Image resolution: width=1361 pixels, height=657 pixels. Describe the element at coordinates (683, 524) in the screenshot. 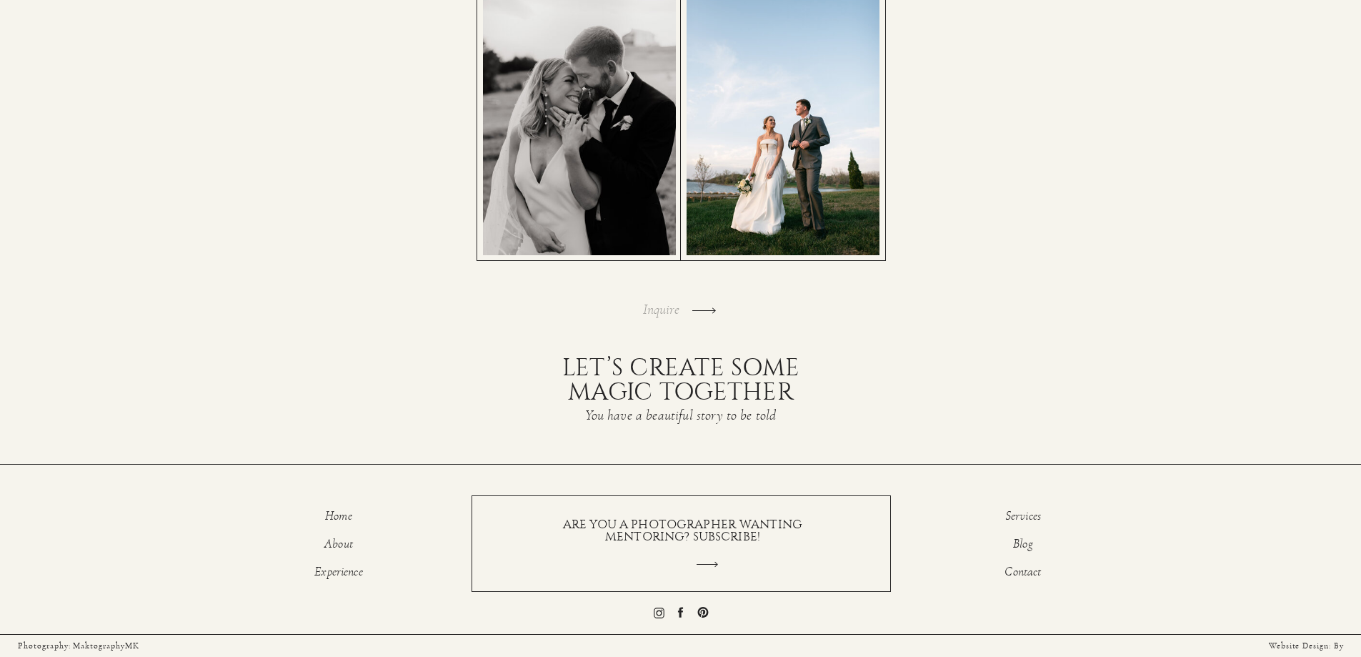

I see `a: ARE YOU A PHOTOGRAPHER WANTING MENTORING? SUBSCRIBE!` at that location.